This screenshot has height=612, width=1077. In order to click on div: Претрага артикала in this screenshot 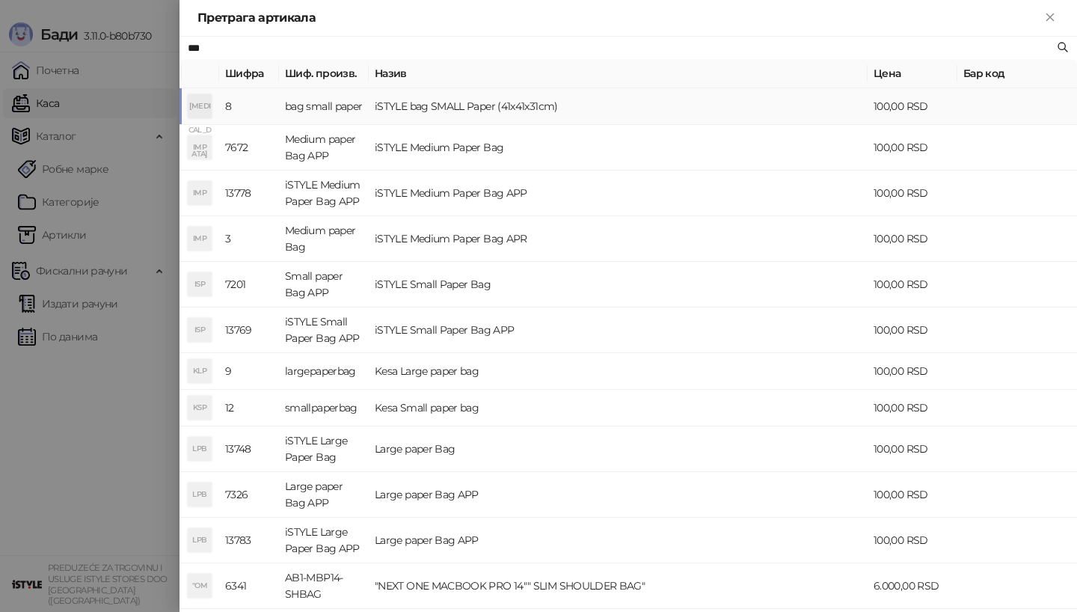, I will do `click(619, 18)`.